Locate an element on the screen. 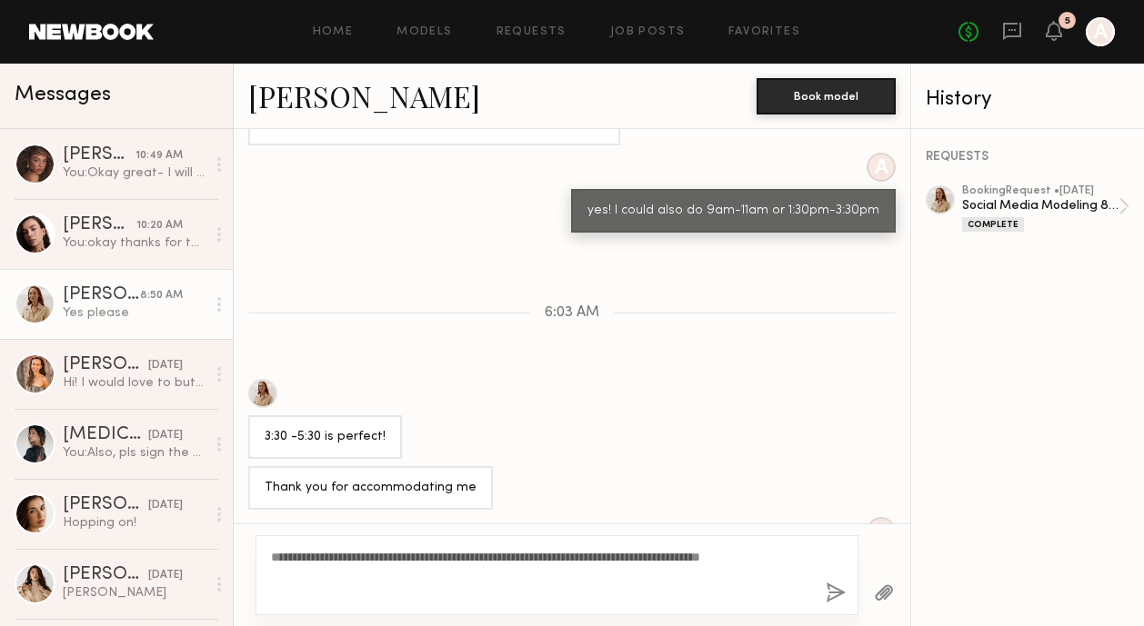 Image resolution: width=1144 pixels, height=626 pixels. a: Models is located at coordinates (424, 32).